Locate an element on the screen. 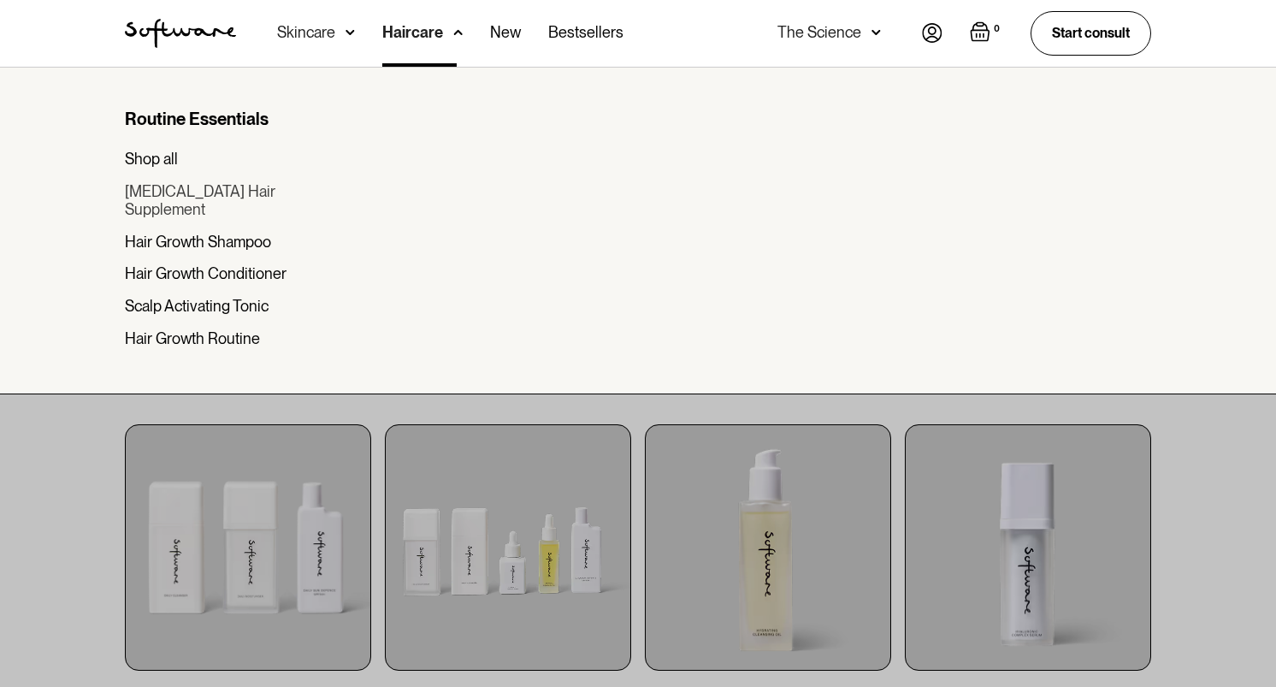 This screenshot has width=1276, height=687. a: Start consult is located at coordinates (1091, 33).